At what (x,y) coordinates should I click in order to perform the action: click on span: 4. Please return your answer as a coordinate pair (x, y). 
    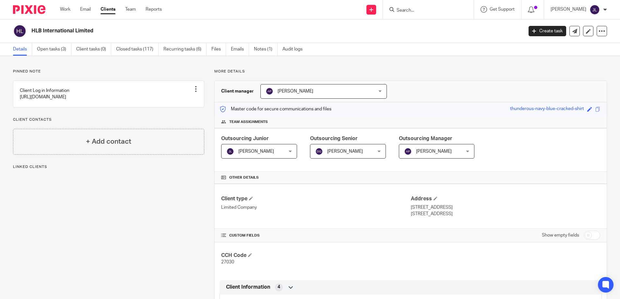
    Looking at the image, I should click on (279, 287).